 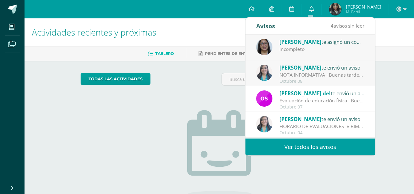 I want to click on img: bce0f8ceb38355b742bd4151c3279ece.png, so click(x=264, y=98).